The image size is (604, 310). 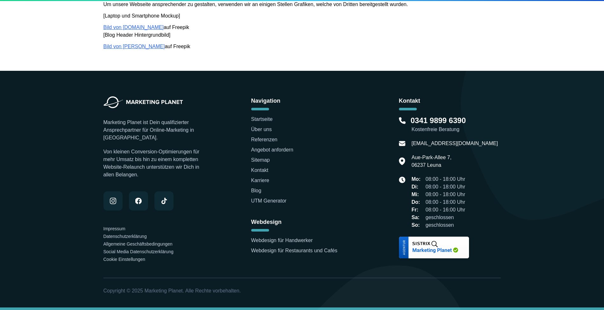 I want to click on li: 08:00 - 16:00 Uhr, so click(x=439, y=210).